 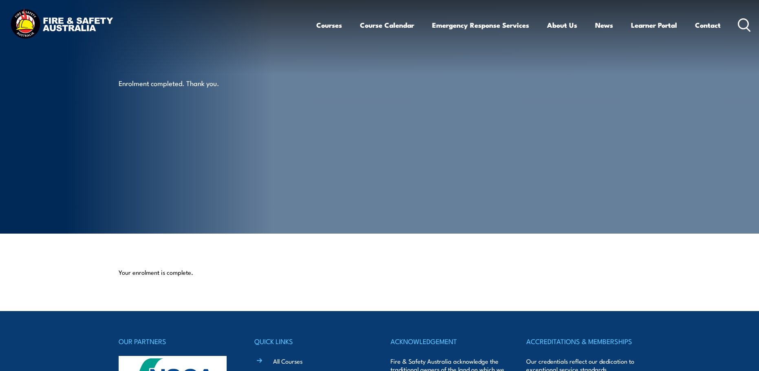 What do you see at coordinates (387, 25) in the screenshot?
I see `a: Course Calendar` at bounding box center [387, 25].